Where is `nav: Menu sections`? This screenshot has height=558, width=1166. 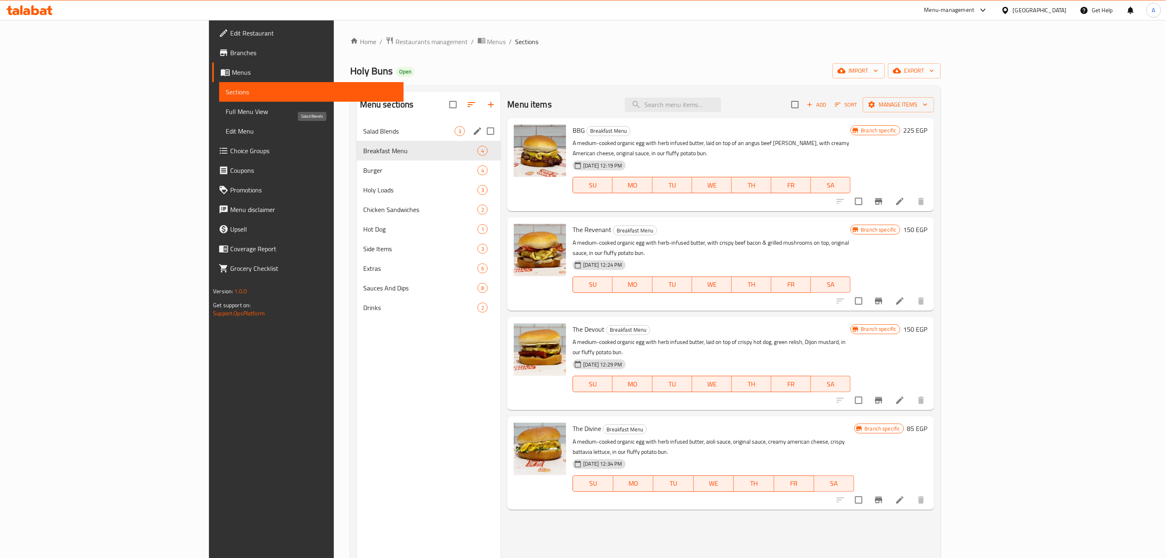 nav: Menu sections is located at coordinates (429, 219).